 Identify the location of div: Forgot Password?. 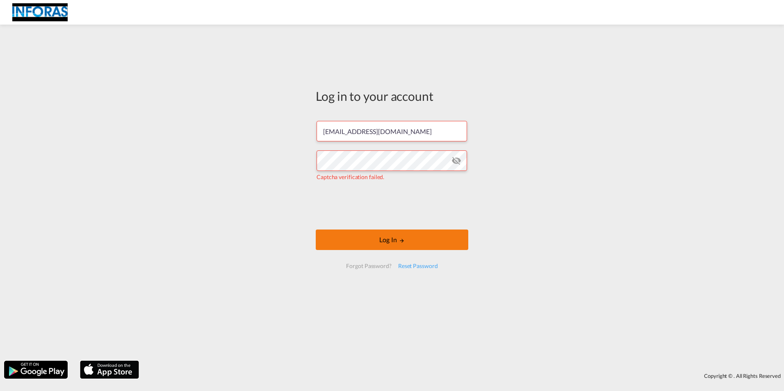
(368, 266).